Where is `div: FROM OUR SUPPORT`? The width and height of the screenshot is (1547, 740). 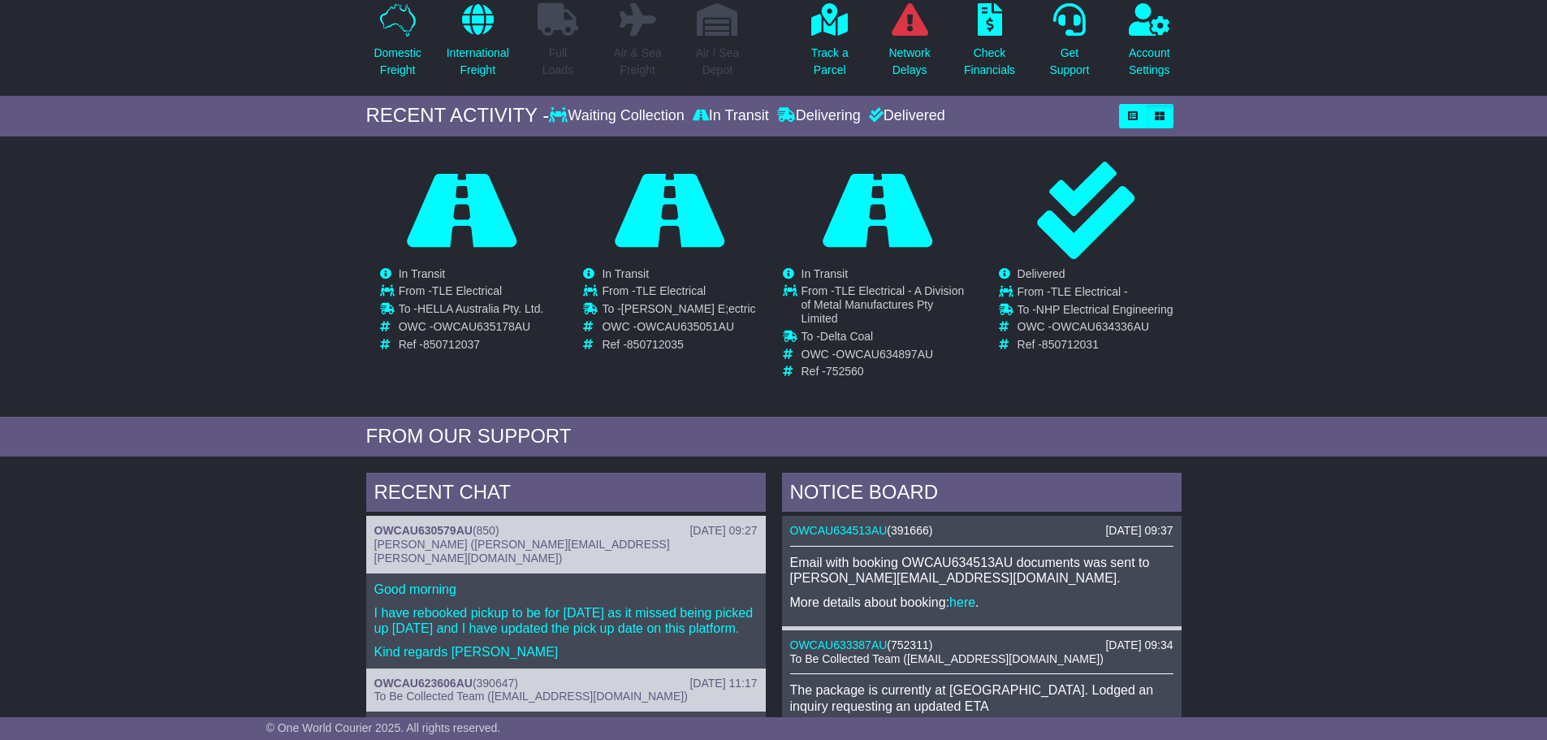
div: FROM OUR SUPPORT is located at coordinates (774, 436).